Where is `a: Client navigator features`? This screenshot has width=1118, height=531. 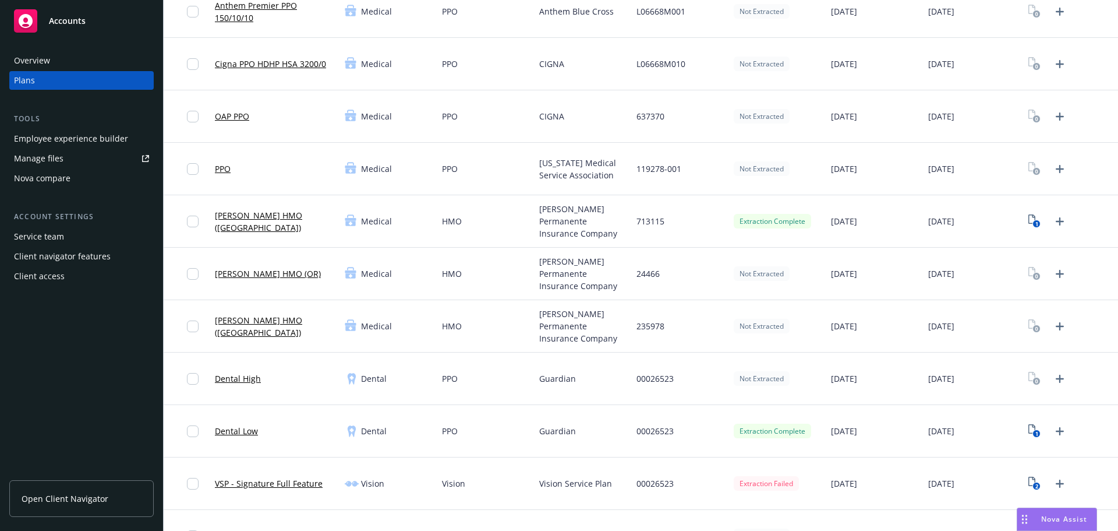
a: Client navigator features is located at coordinates (82, 256).